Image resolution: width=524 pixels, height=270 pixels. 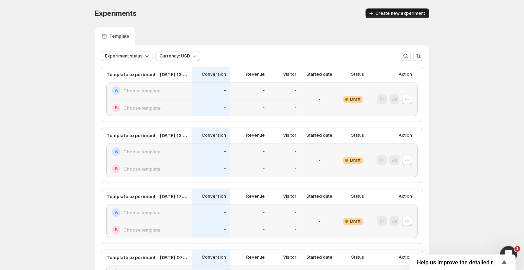 I want to click on p: Template, so click(x=119, y=36).